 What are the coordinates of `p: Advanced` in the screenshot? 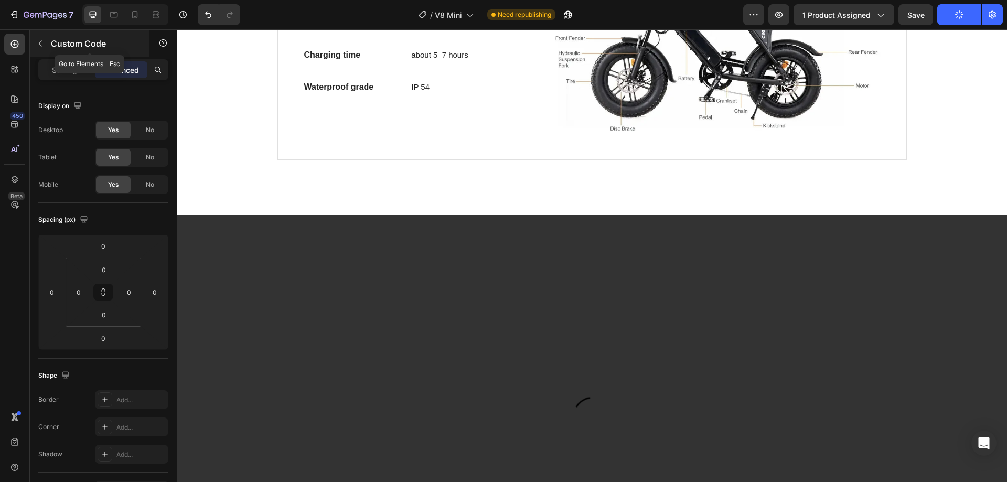 It's located at (121, 70).